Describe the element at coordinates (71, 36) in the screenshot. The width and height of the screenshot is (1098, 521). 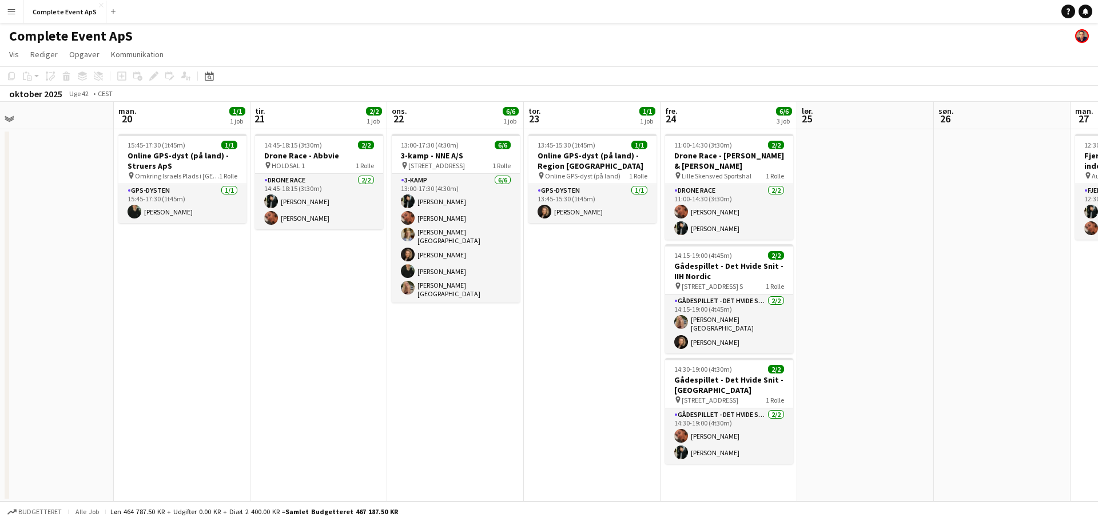
I see `h1: Complete Event ApS` at that location.